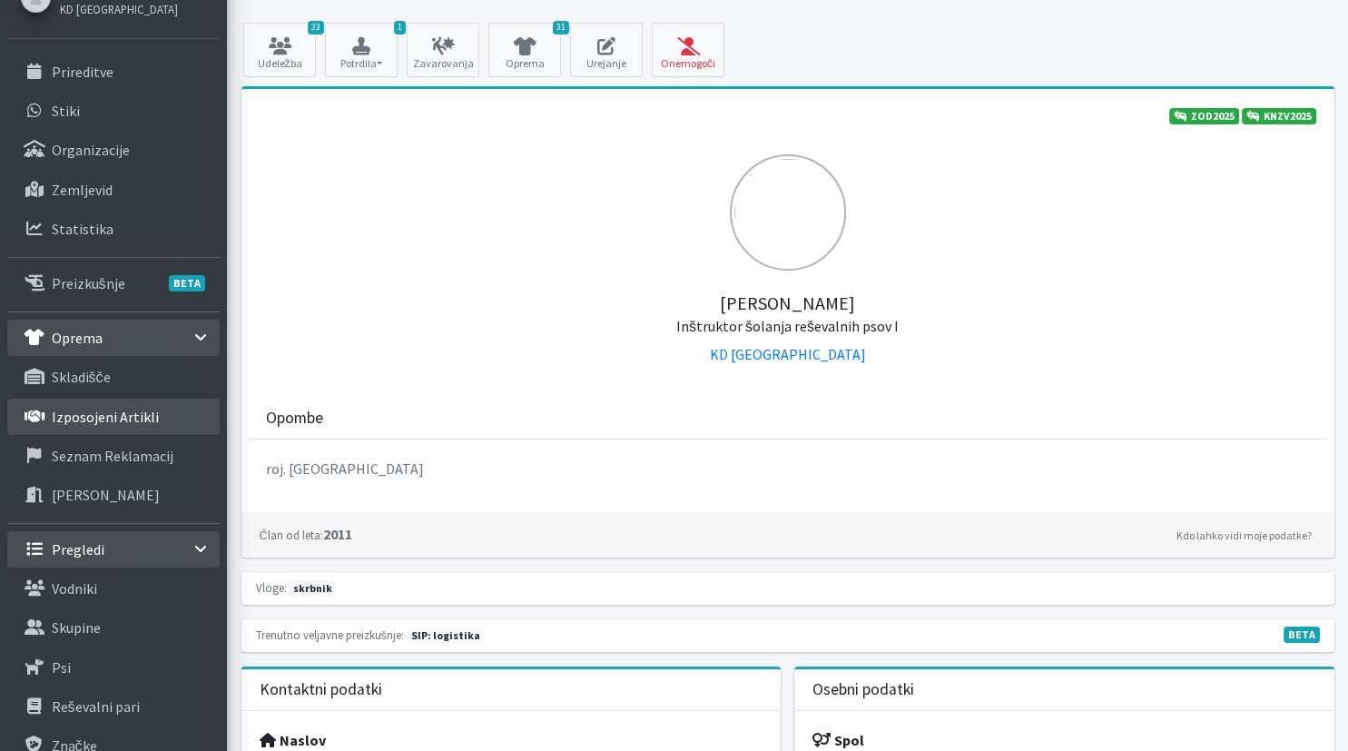 Image resolution: width=1348 pixels, height=751 pixels. Describe the element at coordinates (113, 229) in the screenshot. I see `a: Statistika` at that location.